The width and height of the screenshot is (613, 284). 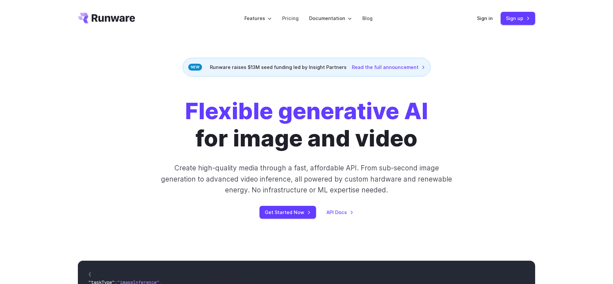 What do you see at coordinates (485, 18) in the screenshot?
I see `a: Sign in` at bounding box center [485, 18].